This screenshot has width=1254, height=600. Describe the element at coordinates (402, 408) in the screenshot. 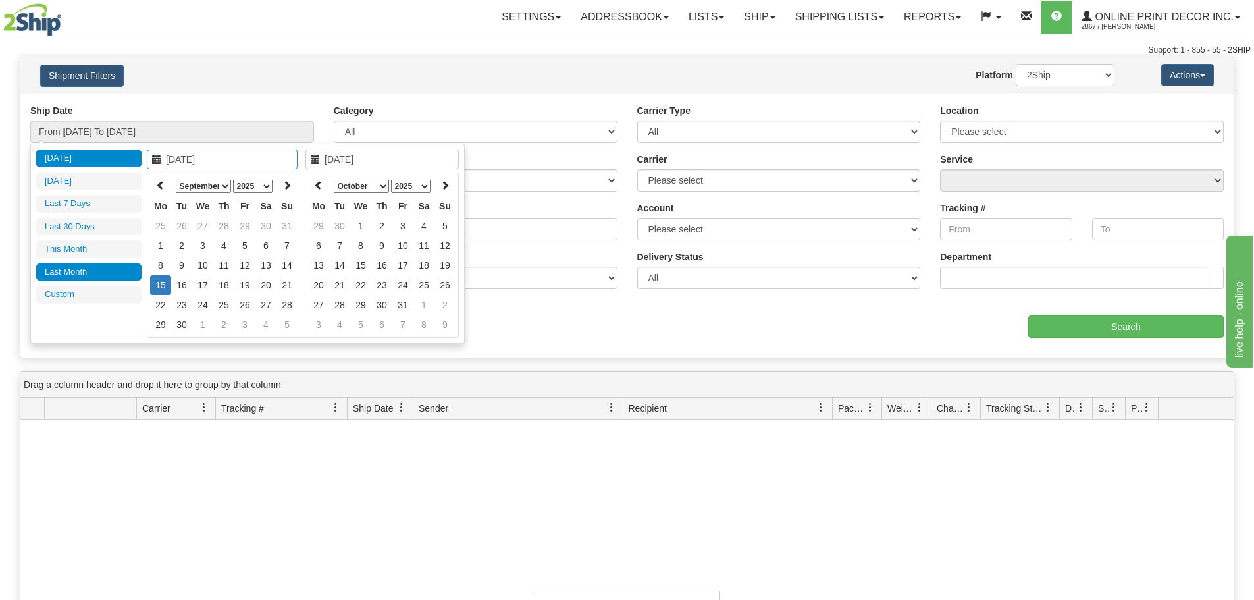

I see `a: Ship Date filter column settings` at that location.